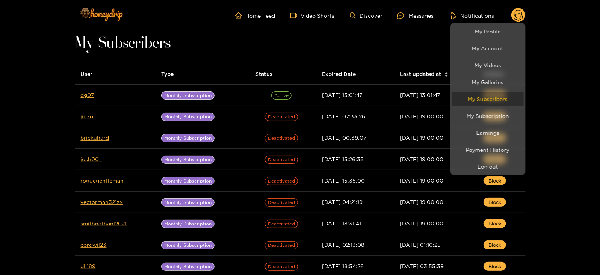 This screenshot has width=600, height=275. What do you see at coordinates (488, 150) in the screenshot?
I see `a: Payment History` at bounding box center [488, 150].